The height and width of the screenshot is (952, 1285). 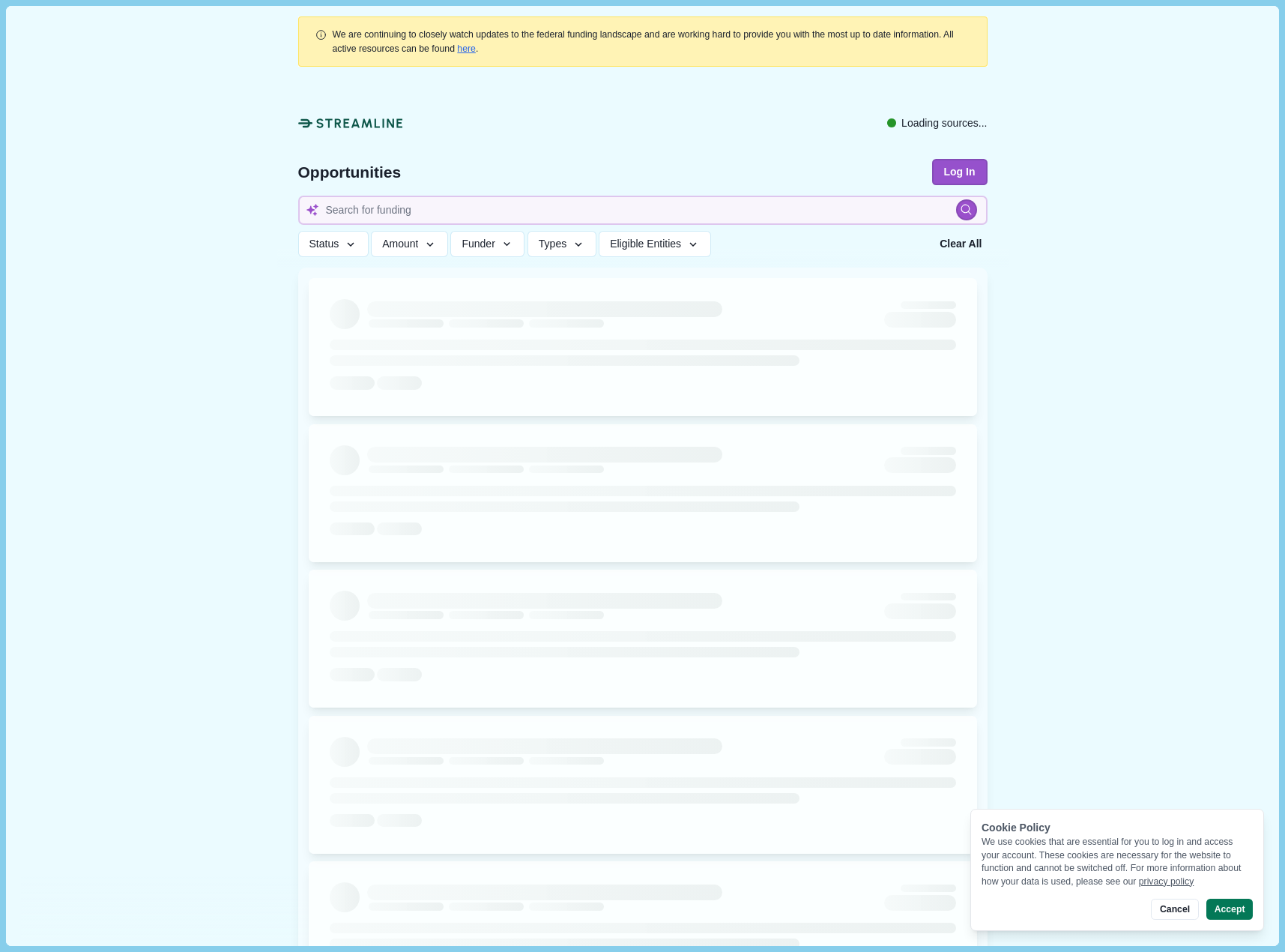 What do you see at coordinates (961, 244) in the screenshot?
I see `button: Clear All` at bounding box center [961, 244].